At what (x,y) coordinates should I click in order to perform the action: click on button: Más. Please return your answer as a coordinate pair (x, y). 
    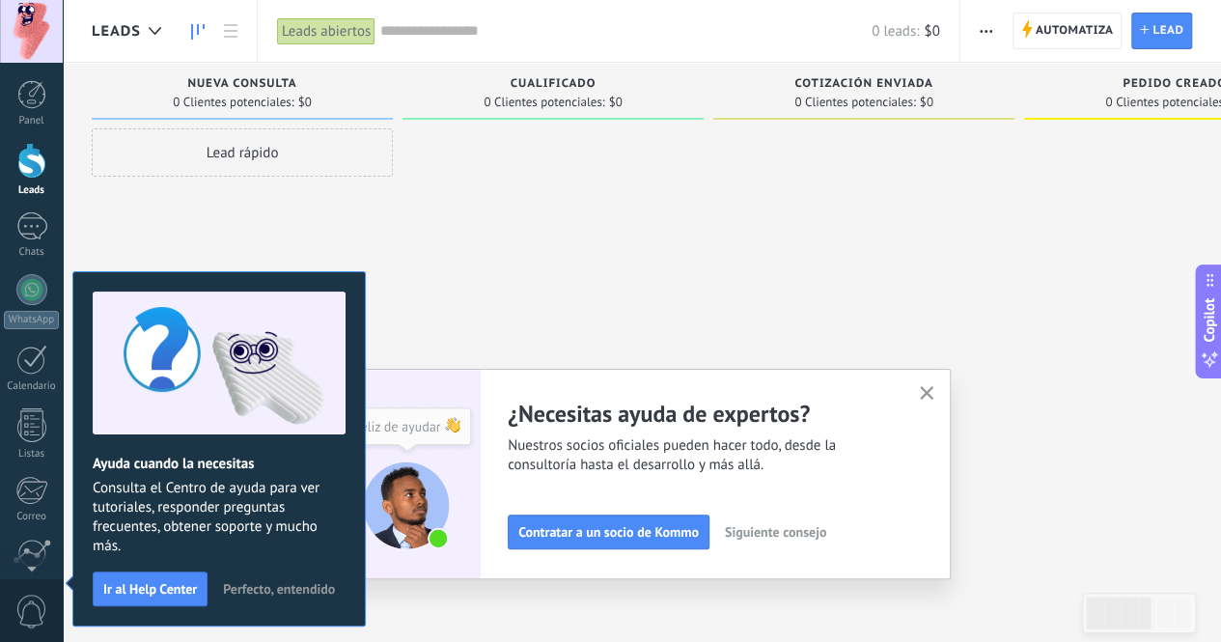
    Looking at the image, I should click on (986, 31).